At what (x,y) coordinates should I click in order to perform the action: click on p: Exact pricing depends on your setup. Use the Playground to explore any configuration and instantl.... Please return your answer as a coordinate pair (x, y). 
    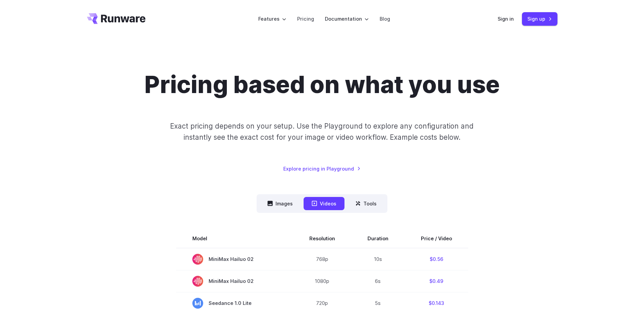
    Looking at the image, I should click on (322, 131).